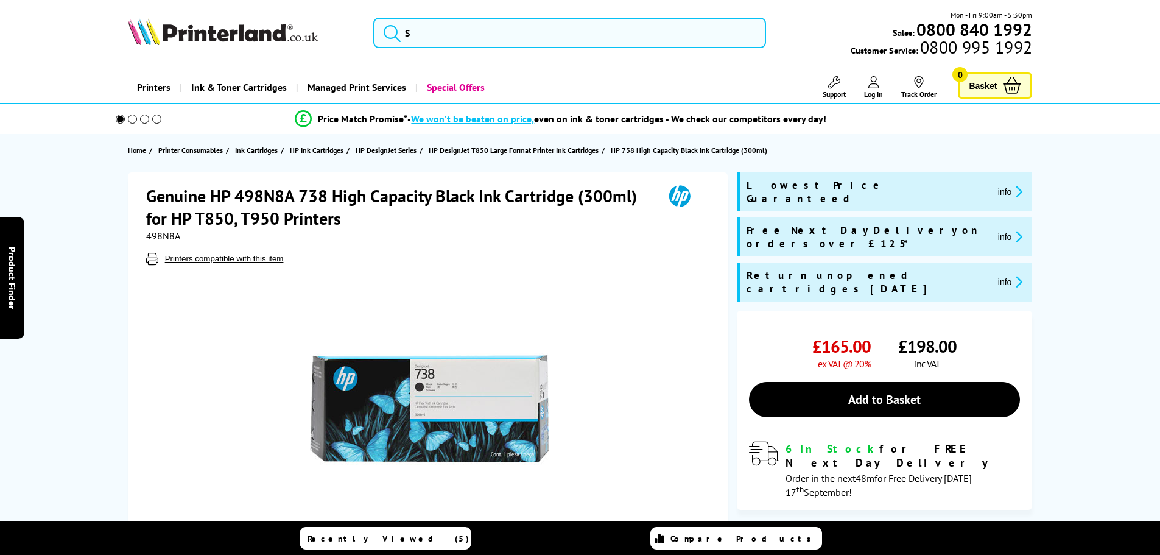  What do you see at coordinates (744, 538) in the screenshot?
I see `span: Compare Products` at bounding box center [744, 538].